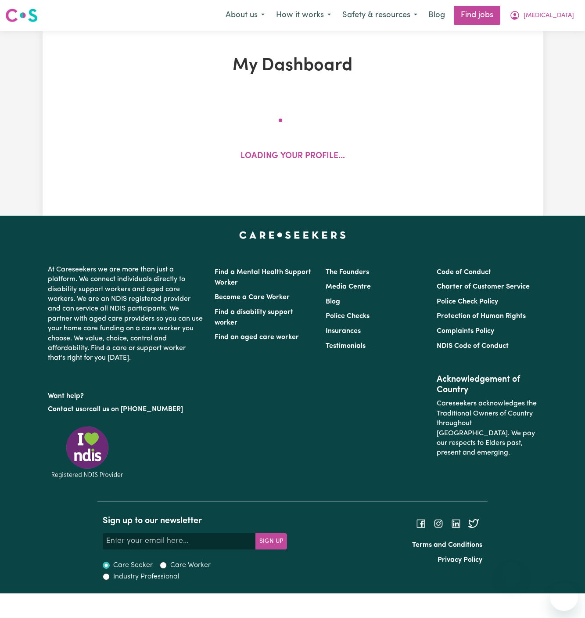 The height and width of the screenshot is (618, 585). I want to click on button: Subscribe, so click(271, 541).